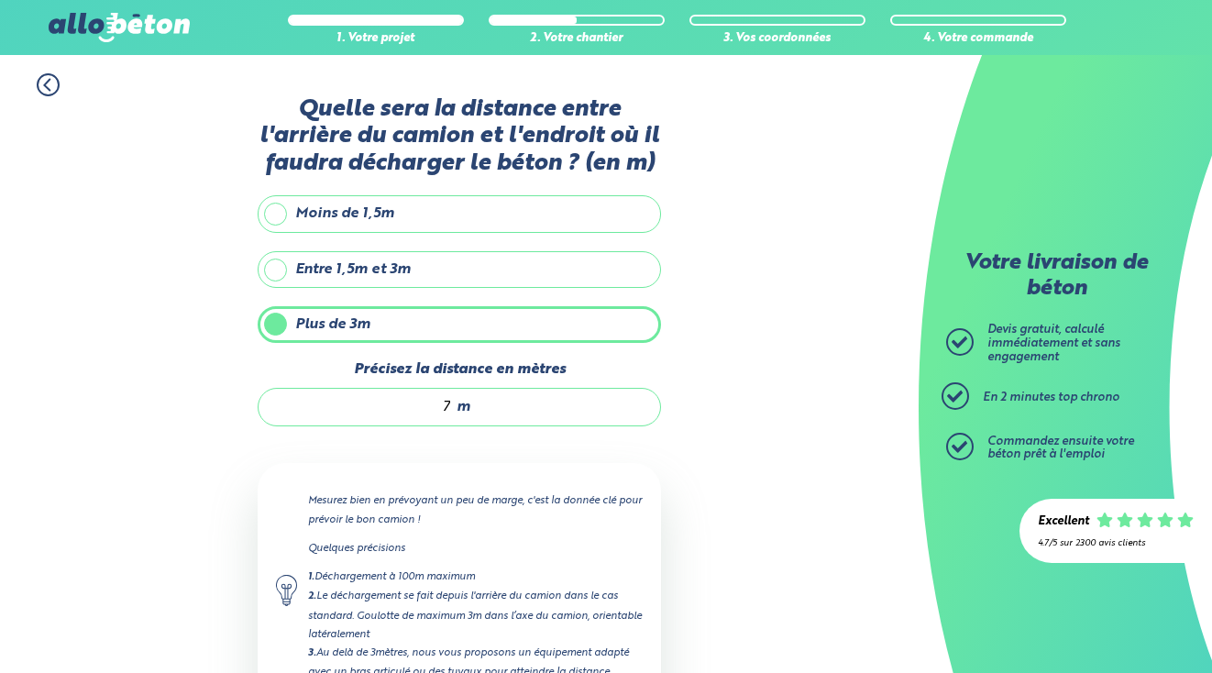 This screenshot has height=673, width=1212. I want to click on div: Le déchargement se fait depuis l'arrière du camion dans le cas standard. Goulotte de maximum 3m d..., so click(475, 614).